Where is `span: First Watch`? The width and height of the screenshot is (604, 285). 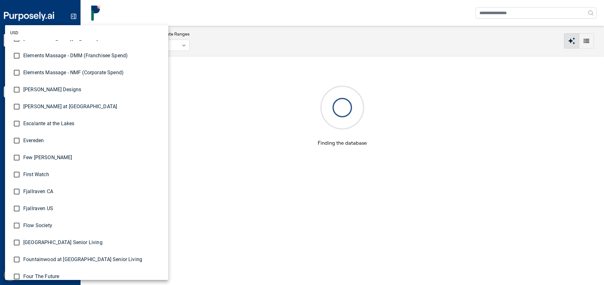 span: First Watch is located at coordinates (93, 175).